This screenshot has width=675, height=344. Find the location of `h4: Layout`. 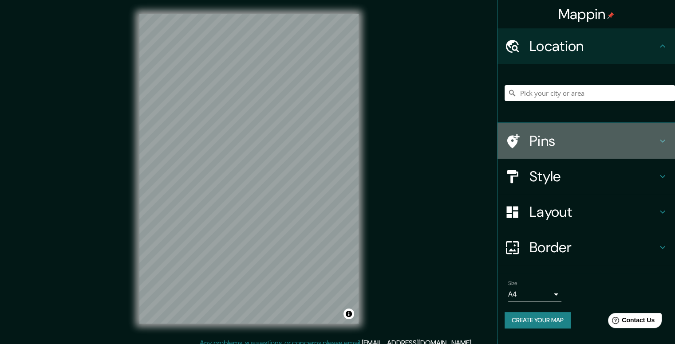

h4: Layout is located at coordinates (593, 212).